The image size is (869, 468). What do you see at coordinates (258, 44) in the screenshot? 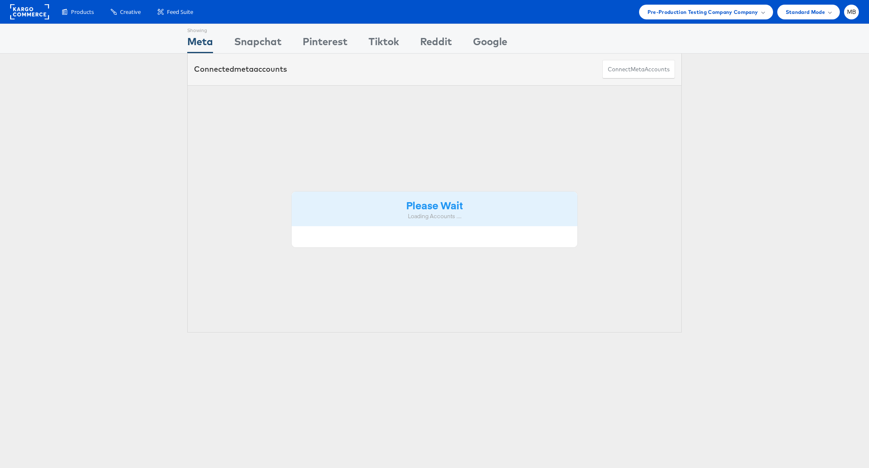
I see `div: Snapchat` at bounding box center [258, 44].